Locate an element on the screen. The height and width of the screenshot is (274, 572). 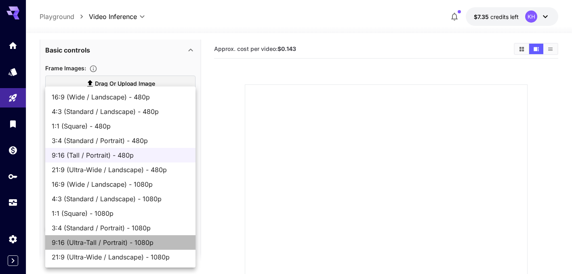
span: 21:9 (Ultra-Wide / Landscape) - 480p is located at coordinates (120, 170).